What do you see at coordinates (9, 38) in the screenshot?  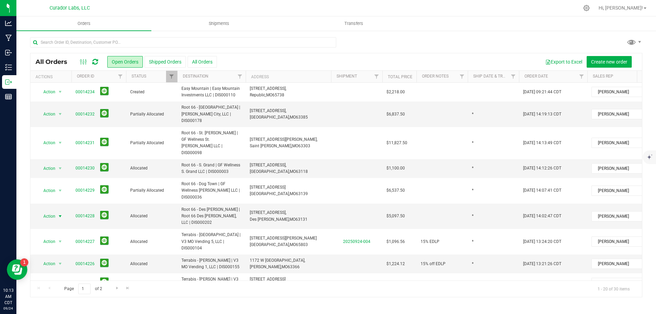 I see `inline-svg: Manufacturing` at bounding box center [9, 38].